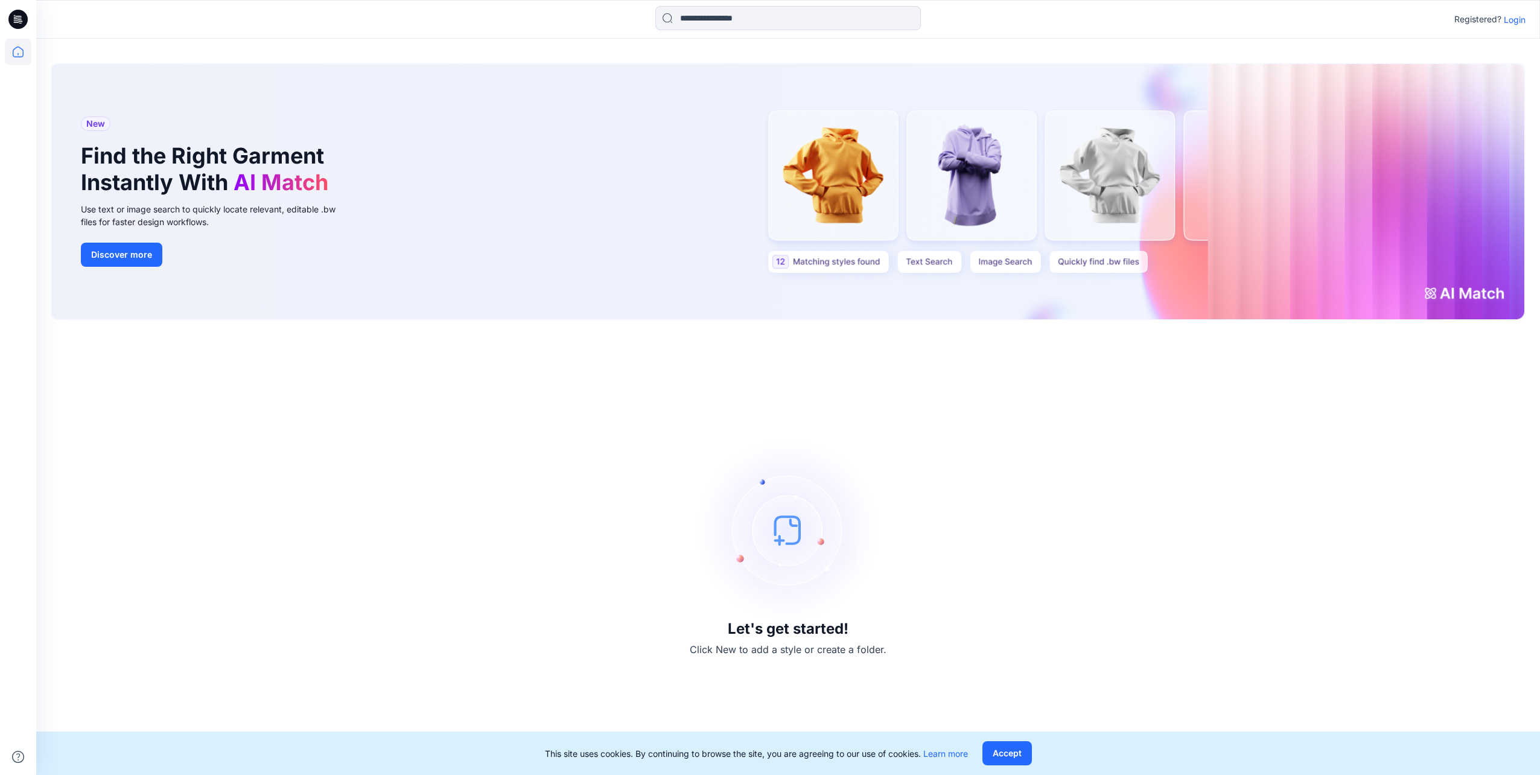 The width and height of the screenshot is (1540, 775). What do you see at coordinates (121, 255) in the screenshot?
I see `a: Discover more` at bounding box center [121, 255].